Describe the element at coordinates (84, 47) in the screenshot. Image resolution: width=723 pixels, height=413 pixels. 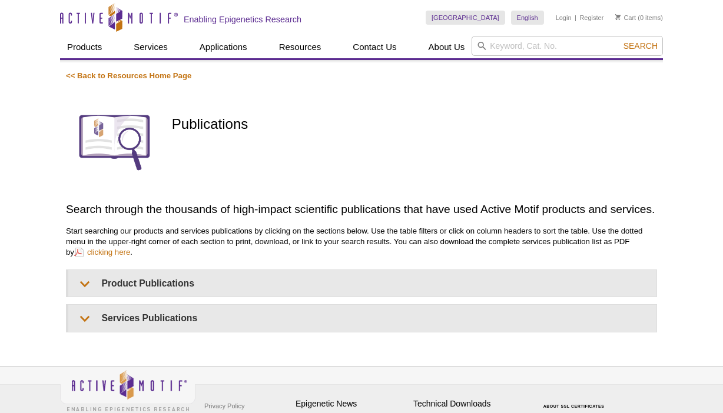
I see `a: Products` at that location.